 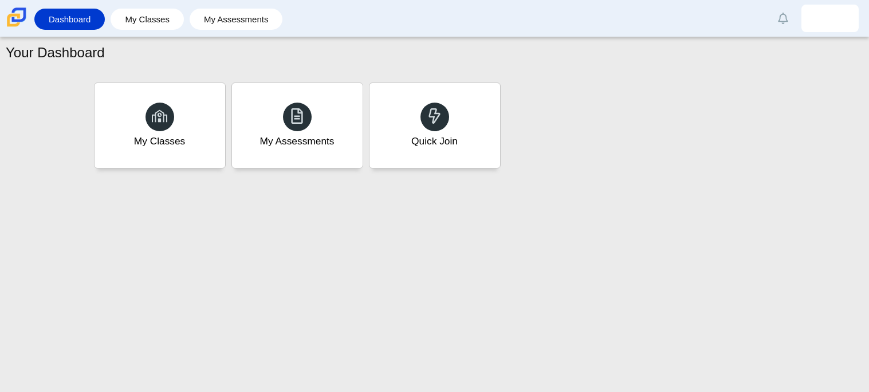 What do you see at coordinates (17, 17) in the screenshot?
I see `img: Carmen School of Science & Technology` at bounding box center [17, 17].